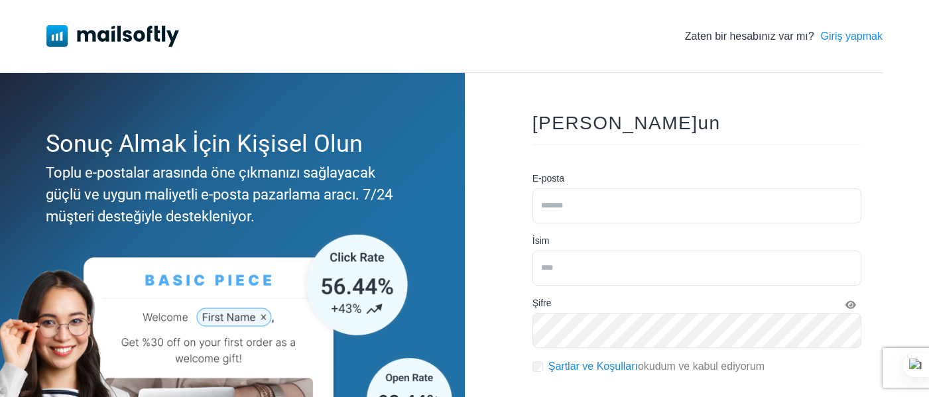  I want to click on i: Şifreyi Göster, so click(851, 305).